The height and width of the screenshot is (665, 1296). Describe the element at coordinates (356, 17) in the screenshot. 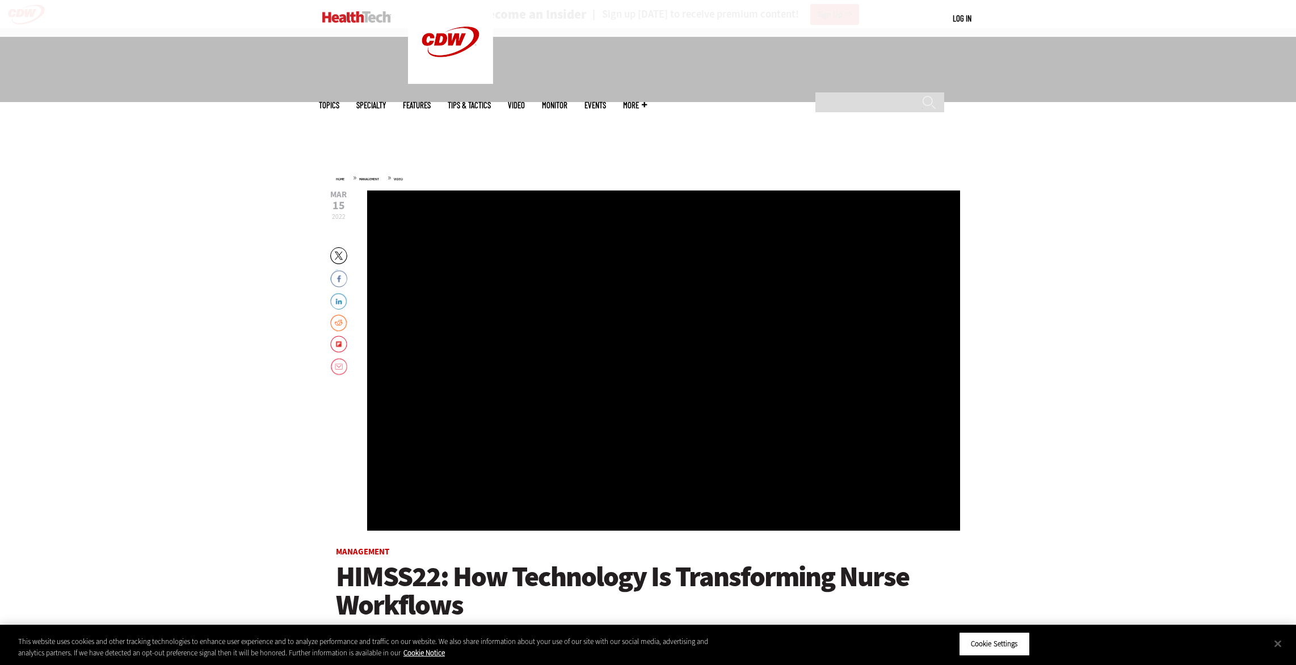

I see `img: Home` at that location.